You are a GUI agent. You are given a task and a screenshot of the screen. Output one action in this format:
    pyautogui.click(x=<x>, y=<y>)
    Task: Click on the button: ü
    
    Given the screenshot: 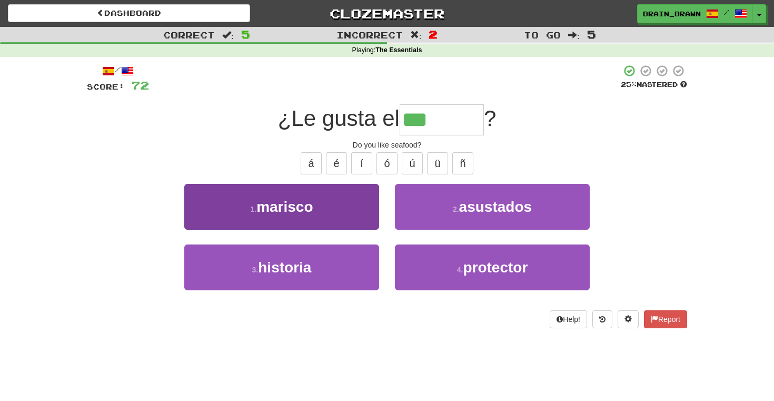 What is the action you would take?
    pyautogui.click(x=437, y=163)
    